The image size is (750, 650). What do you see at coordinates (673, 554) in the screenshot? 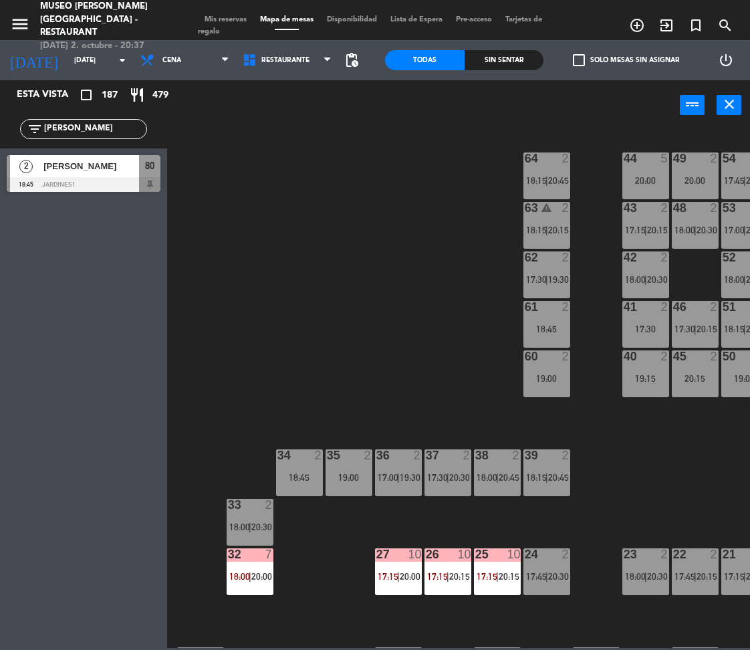
I see `div: 22` at bounding box center [673, 554].